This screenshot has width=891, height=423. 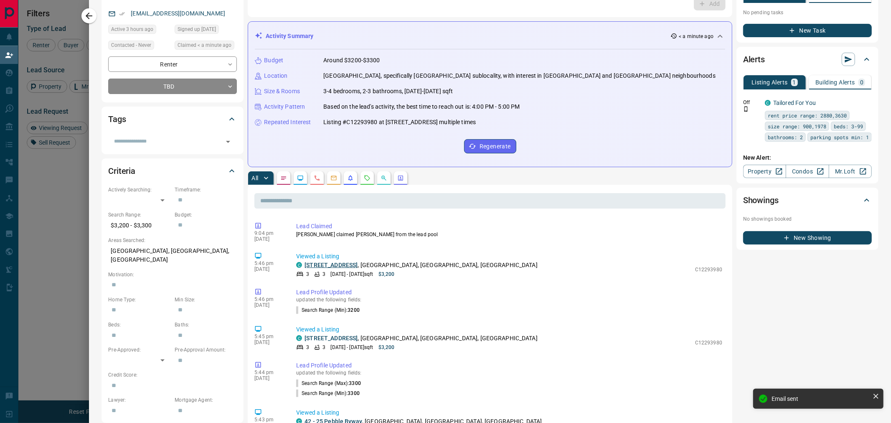 What do you see at coordinates (139, 190) in the screenshot?
I see `p: Actively Searching:` at bounding box center [139, 190].